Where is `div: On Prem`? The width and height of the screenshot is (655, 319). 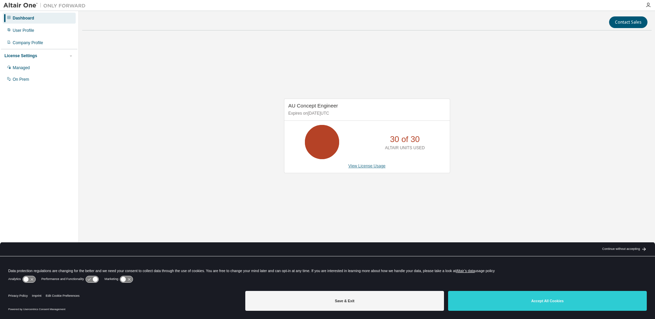 div: On Prem is located at coordinates (21, 79).